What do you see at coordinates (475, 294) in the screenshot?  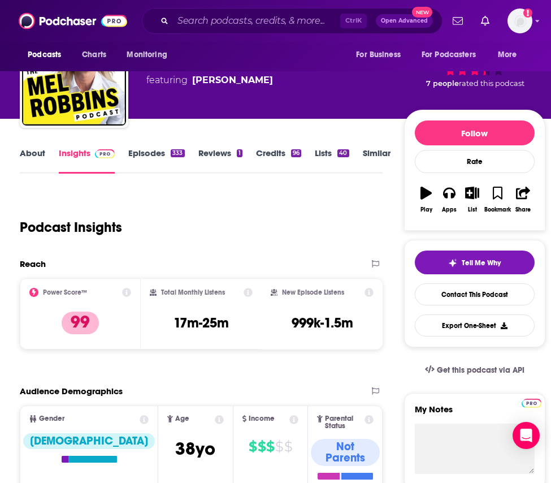 I see `a: Contact This Podcast` at bounding box center [475, 294].